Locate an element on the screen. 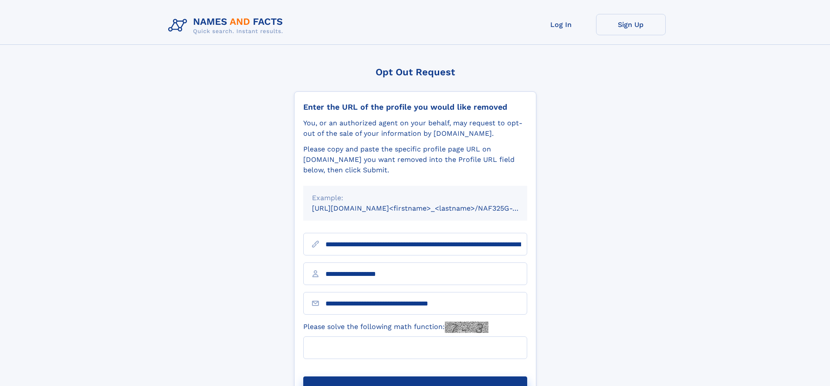 The height and width of the screenshot is (386, 830). label: Please solve the following math function: is located at coordinates (396, 328).